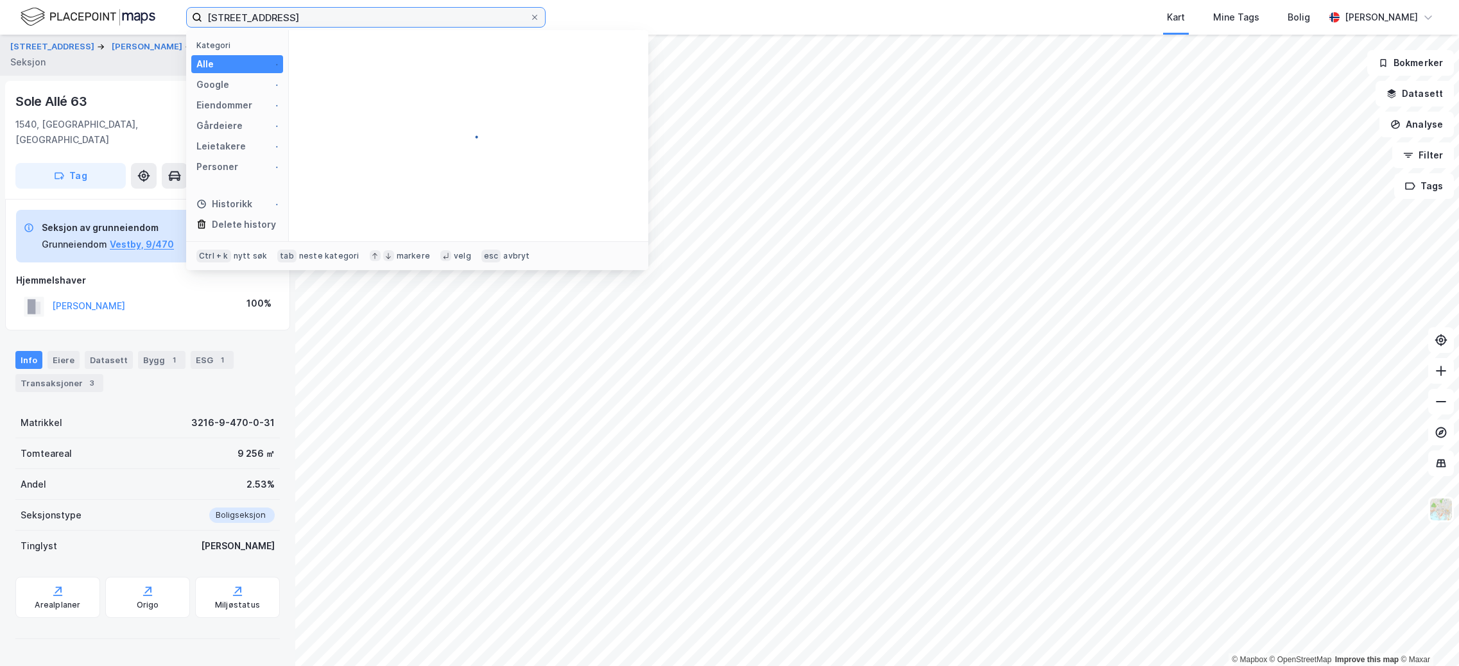 This screenshot has width=1459, height=666. What do you see at coordinates (221, 146) in the screenshot?
I see `div: Leietakere` at bounding box center [221, 146].